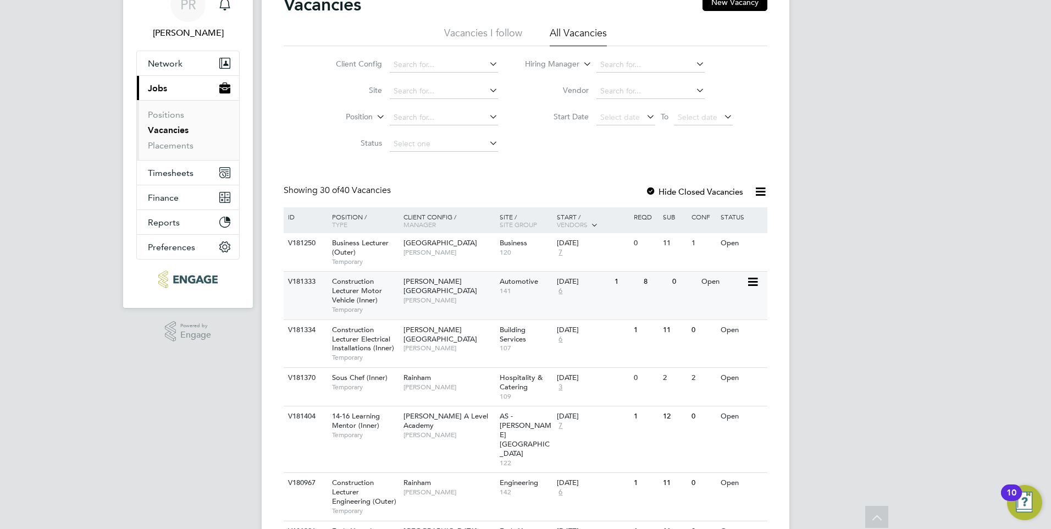  What do you see at coordinates (592, 221) in the screenshot?
I see `div: Start /` at bounding box center [592, 221].